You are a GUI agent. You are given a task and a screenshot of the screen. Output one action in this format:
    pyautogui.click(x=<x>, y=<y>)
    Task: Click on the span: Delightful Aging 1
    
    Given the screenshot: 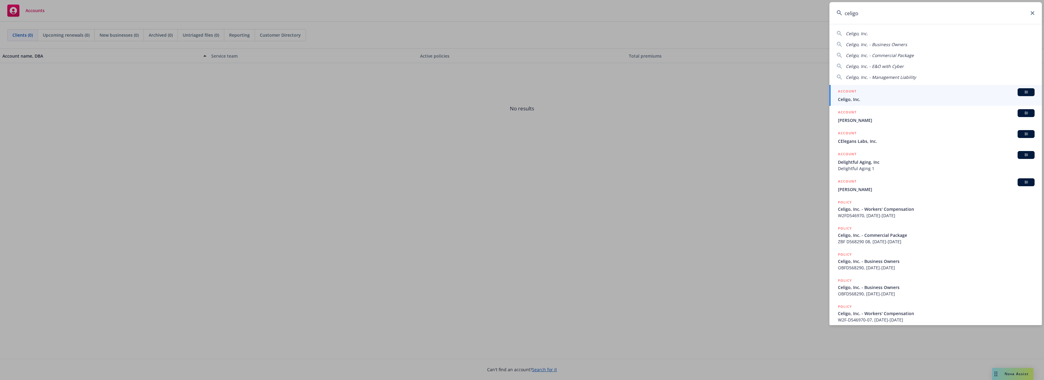 What is the action you would take?
    pyautogui.click(x=937, y=168)
    